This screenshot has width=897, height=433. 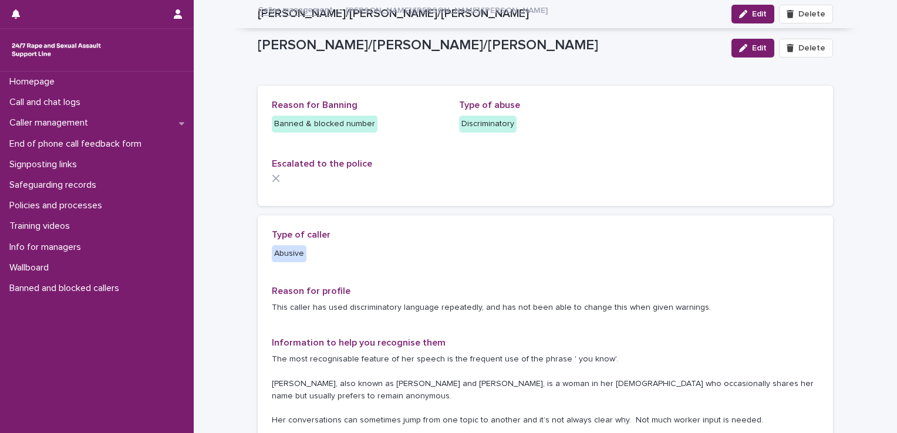 I want to click on p: Caller management, so click(x=51, y=123).